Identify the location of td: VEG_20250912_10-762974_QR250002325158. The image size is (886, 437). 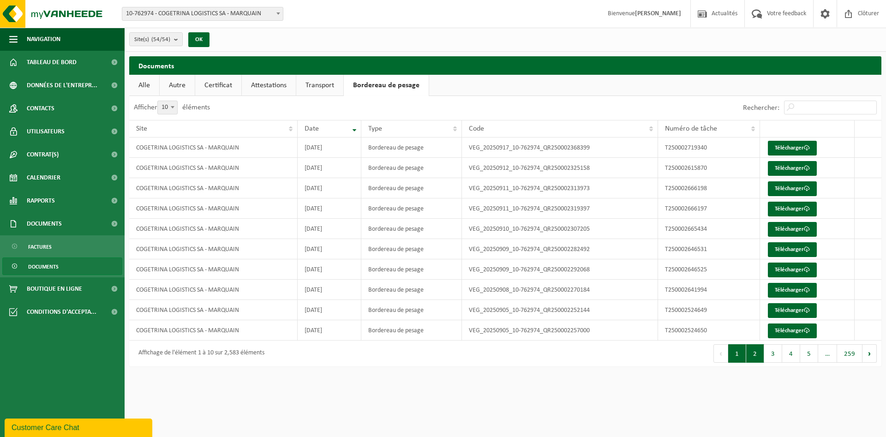
(560, 168).